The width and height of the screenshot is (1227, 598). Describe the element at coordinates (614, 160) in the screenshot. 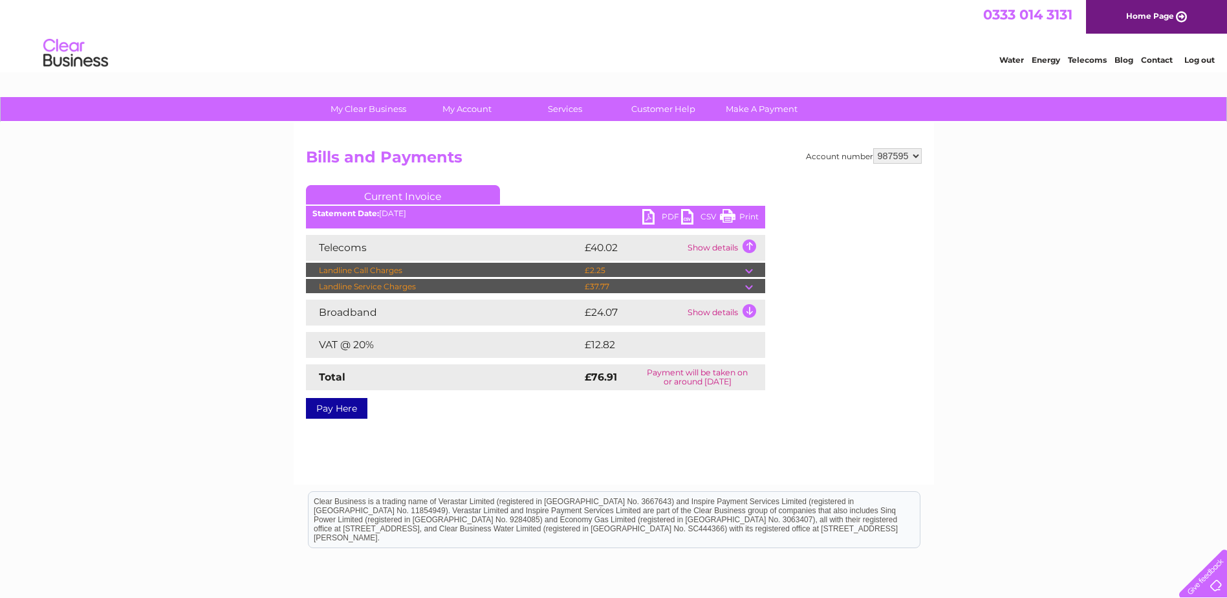

I see `h2: Bills and Payments` at that location.